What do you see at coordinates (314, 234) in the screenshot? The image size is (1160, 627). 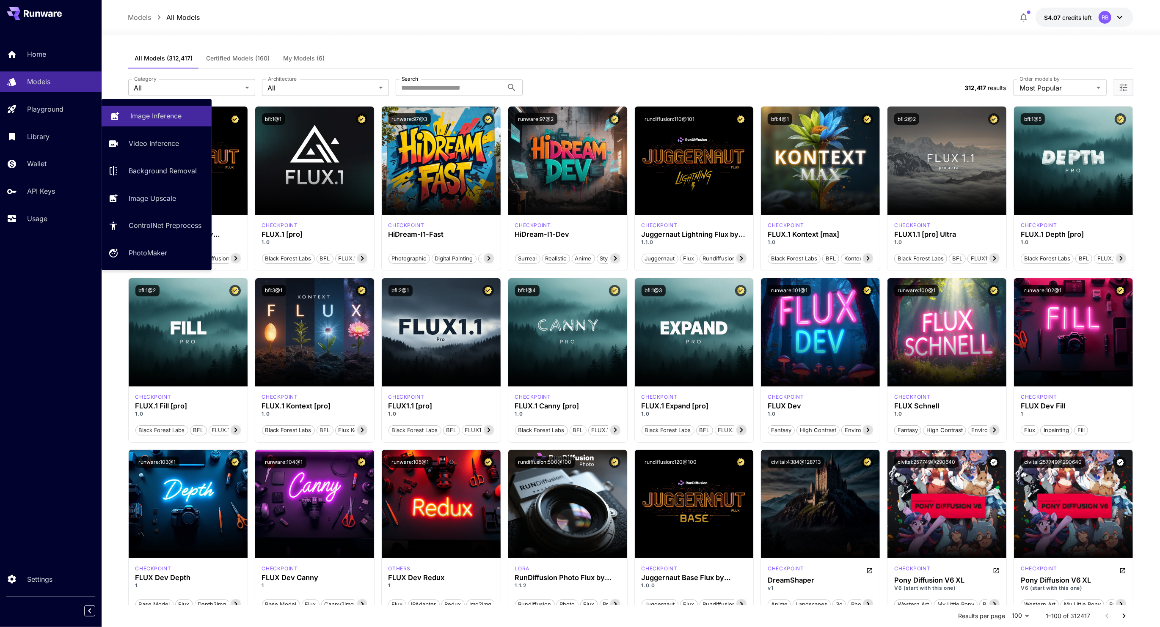 I see `h3: FLUX.1 [pro]` at bounding box center [314, 234].